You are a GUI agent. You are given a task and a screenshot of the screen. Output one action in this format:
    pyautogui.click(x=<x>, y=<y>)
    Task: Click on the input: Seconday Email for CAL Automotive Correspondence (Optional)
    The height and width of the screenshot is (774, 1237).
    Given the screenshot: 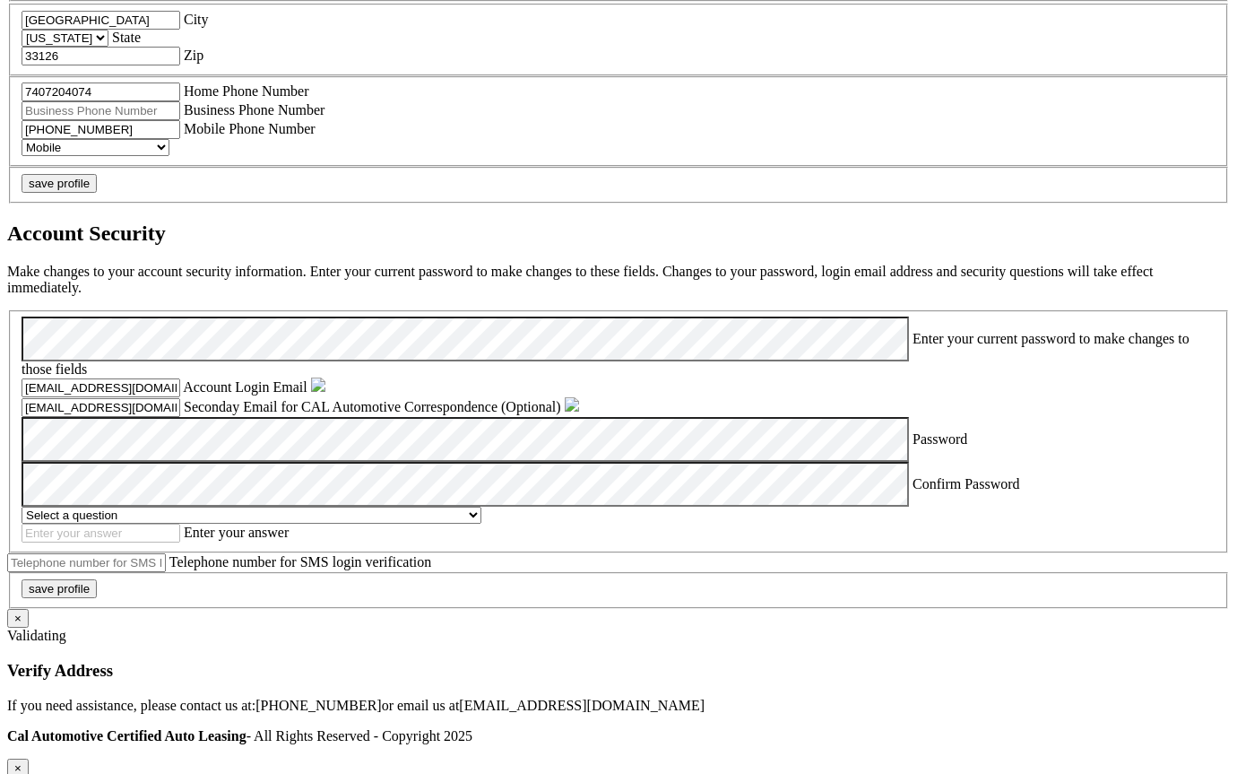 What is the action you would take?
    pyautogui.click(x=100, y=407)
    